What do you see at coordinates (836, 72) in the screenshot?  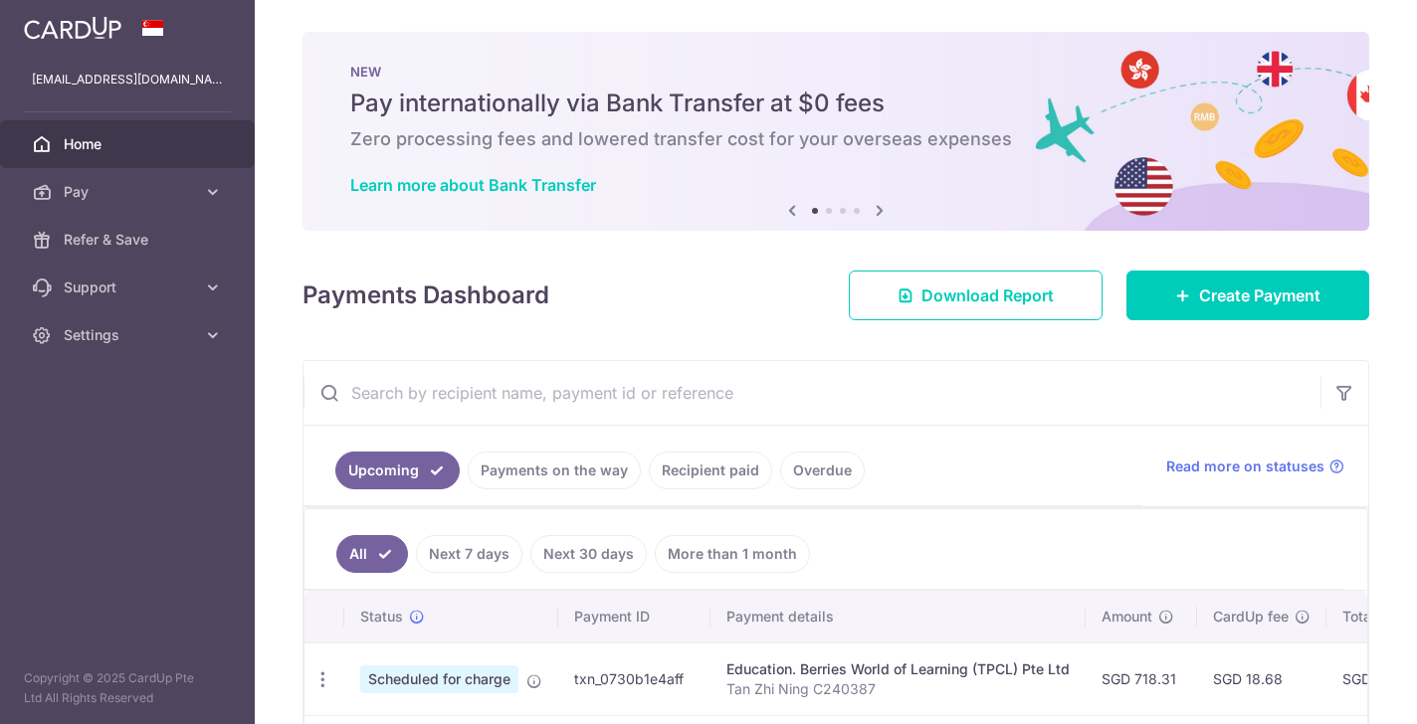 I see `p: NEW` at bounding box center [836, 72].